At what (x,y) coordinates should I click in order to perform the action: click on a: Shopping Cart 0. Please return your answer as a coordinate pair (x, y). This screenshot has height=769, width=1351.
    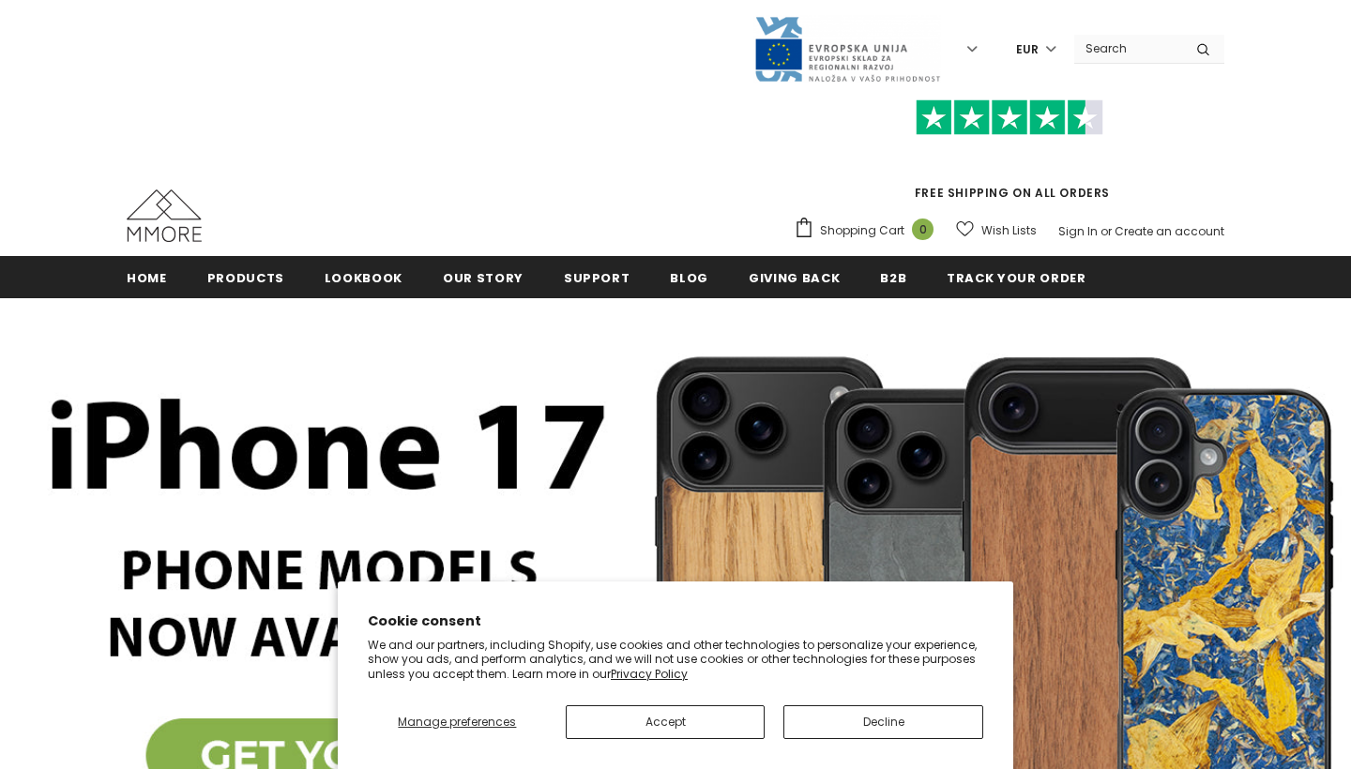
    Looking at the image, I should click on (868, 231).